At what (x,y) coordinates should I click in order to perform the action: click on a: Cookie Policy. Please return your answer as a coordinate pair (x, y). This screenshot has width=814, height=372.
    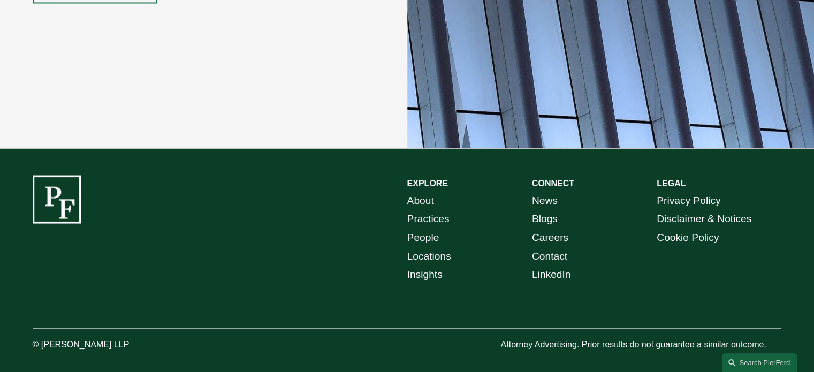
    Looking at the image, I should click on (687, 237).